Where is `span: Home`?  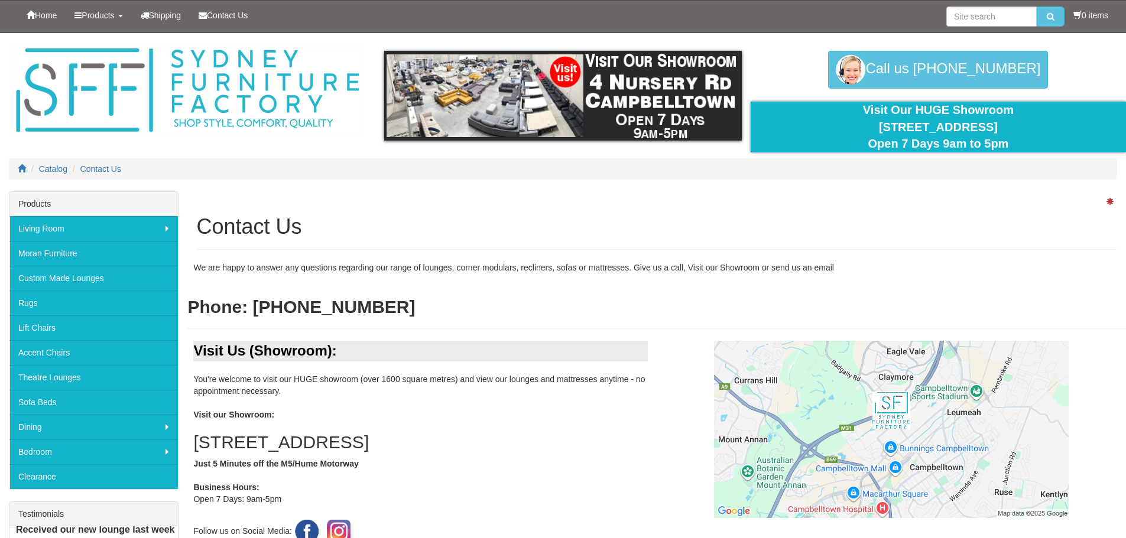 span: Home is located at coordinates (46, 15).